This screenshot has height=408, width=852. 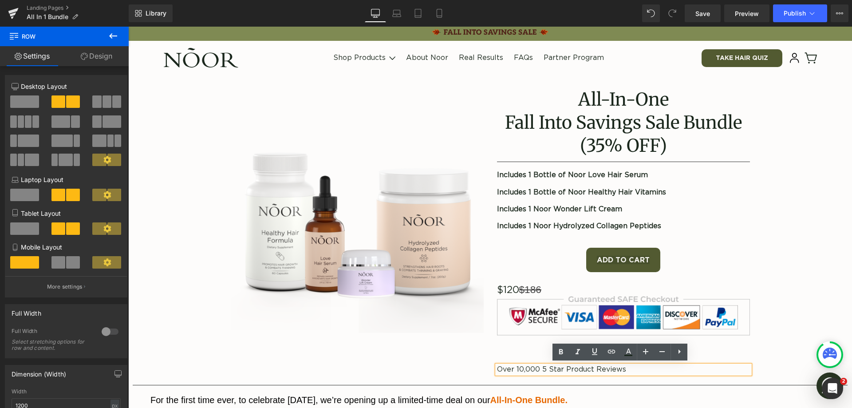 What do you see at coordinates (495, 233) in the screenshot?
I see `button: Add To Cart` at bounding box center [495, 233].